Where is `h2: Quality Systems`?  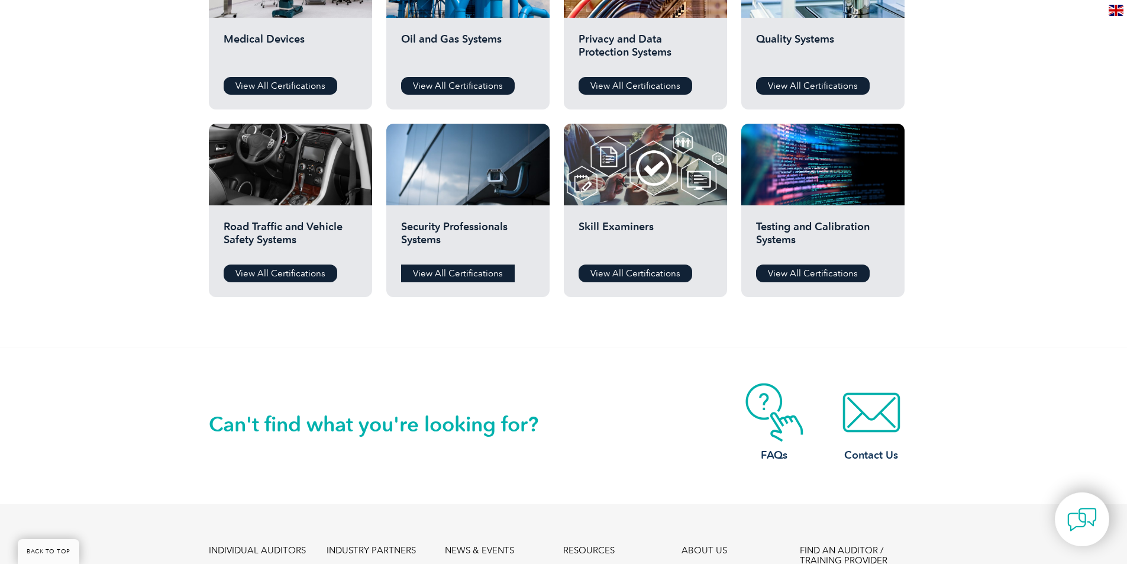 h2: Quality Systems is located at coordinates (823, 50).